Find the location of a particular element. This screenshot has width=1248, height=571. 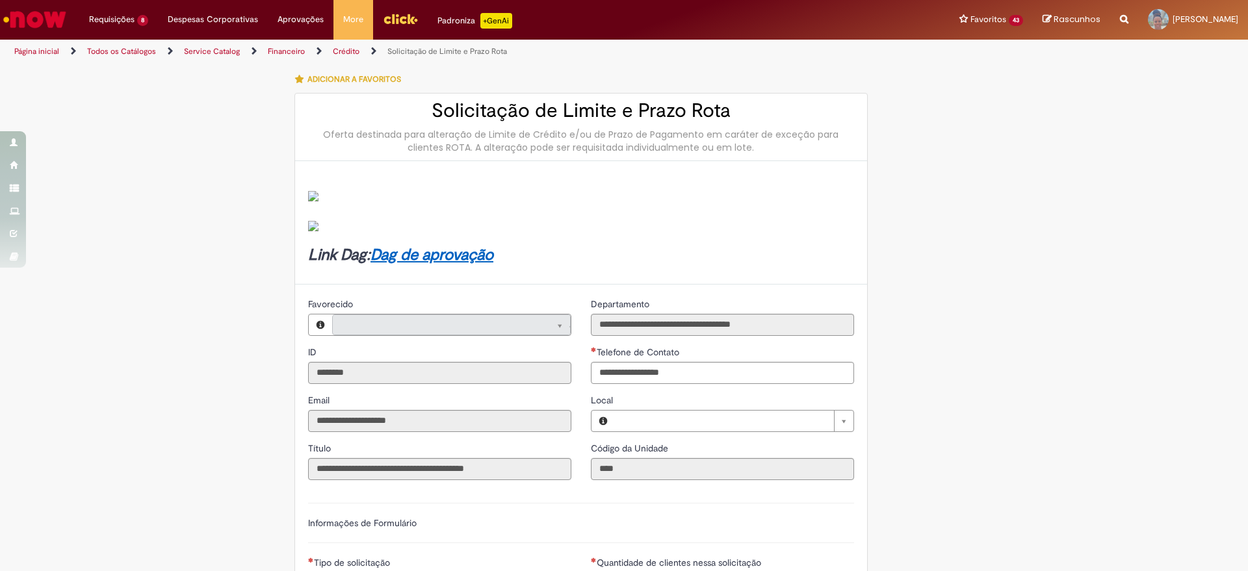

label: Somente leitura - Título is located at coordinates (320, 449).